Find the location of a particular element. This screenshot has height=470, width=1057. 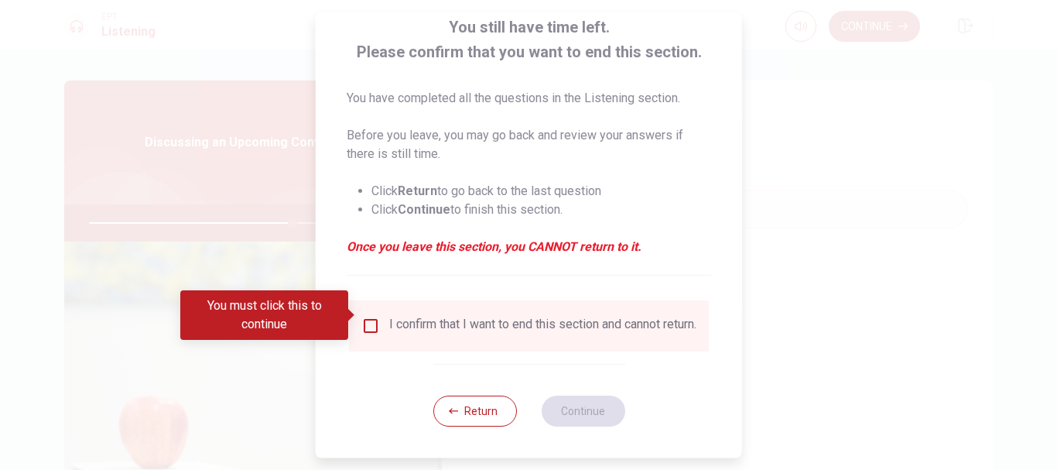

span: You must click this to continue is located at coordinates (371, 326).